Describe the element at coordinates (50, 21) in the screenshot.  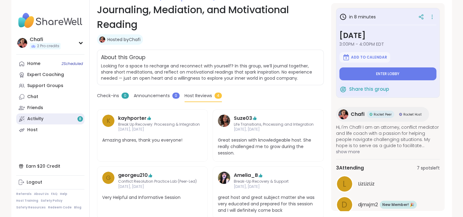
I see `img: ShareWell Nav Logo` at that location.